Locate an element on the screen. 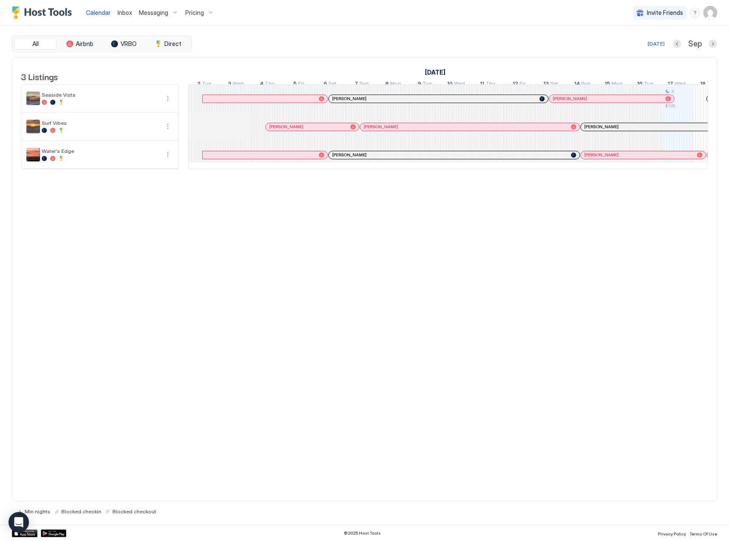 This screenshot has width=729, height=541. span: 18 is located at coordinates (703, 84).